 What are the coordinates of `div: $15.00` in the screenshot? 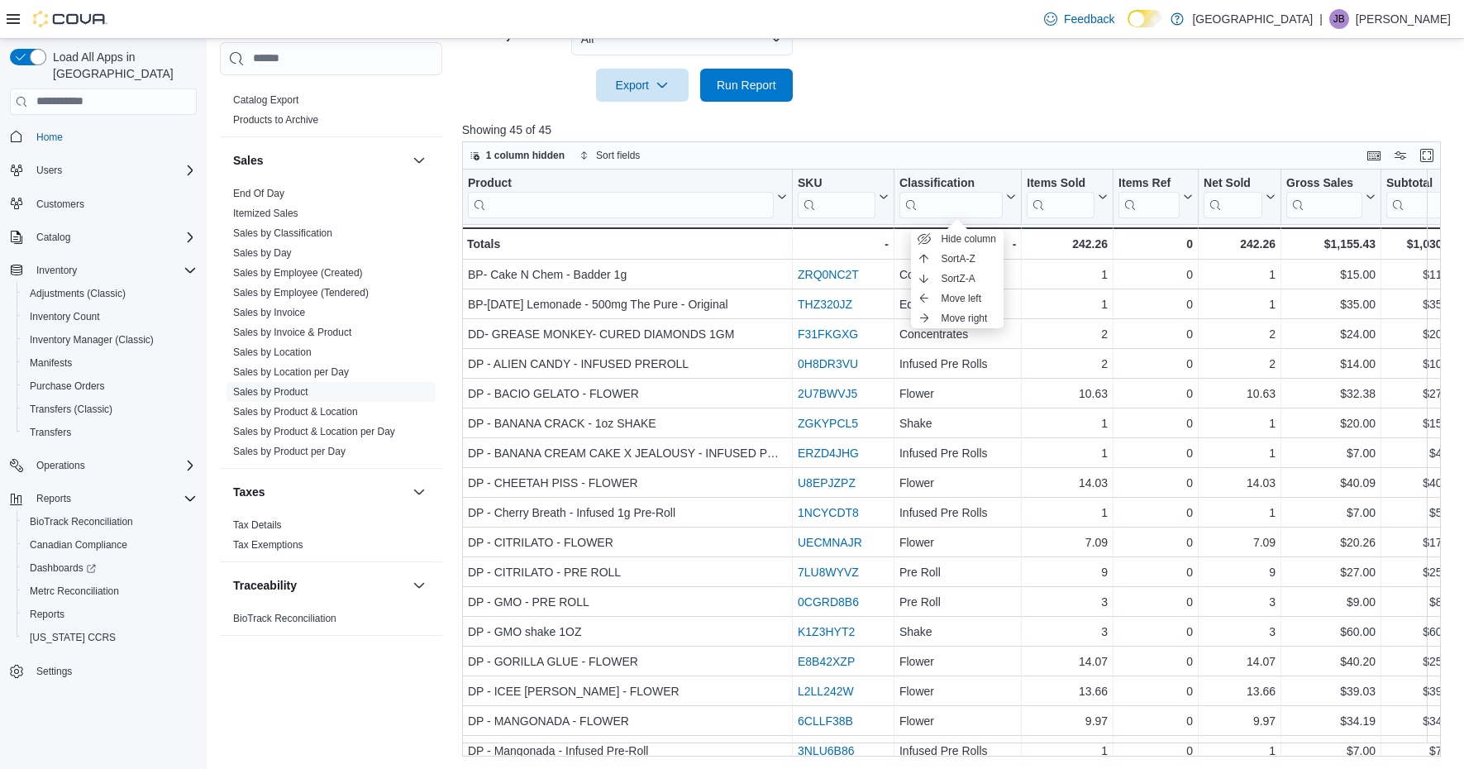 It's located at (1421, 423).